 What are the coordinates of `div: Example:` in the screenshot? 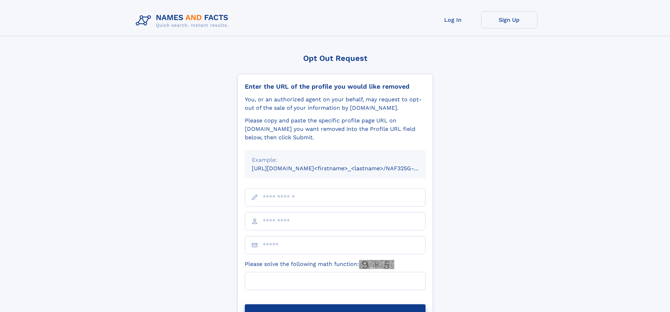 It's located at (335, 160).